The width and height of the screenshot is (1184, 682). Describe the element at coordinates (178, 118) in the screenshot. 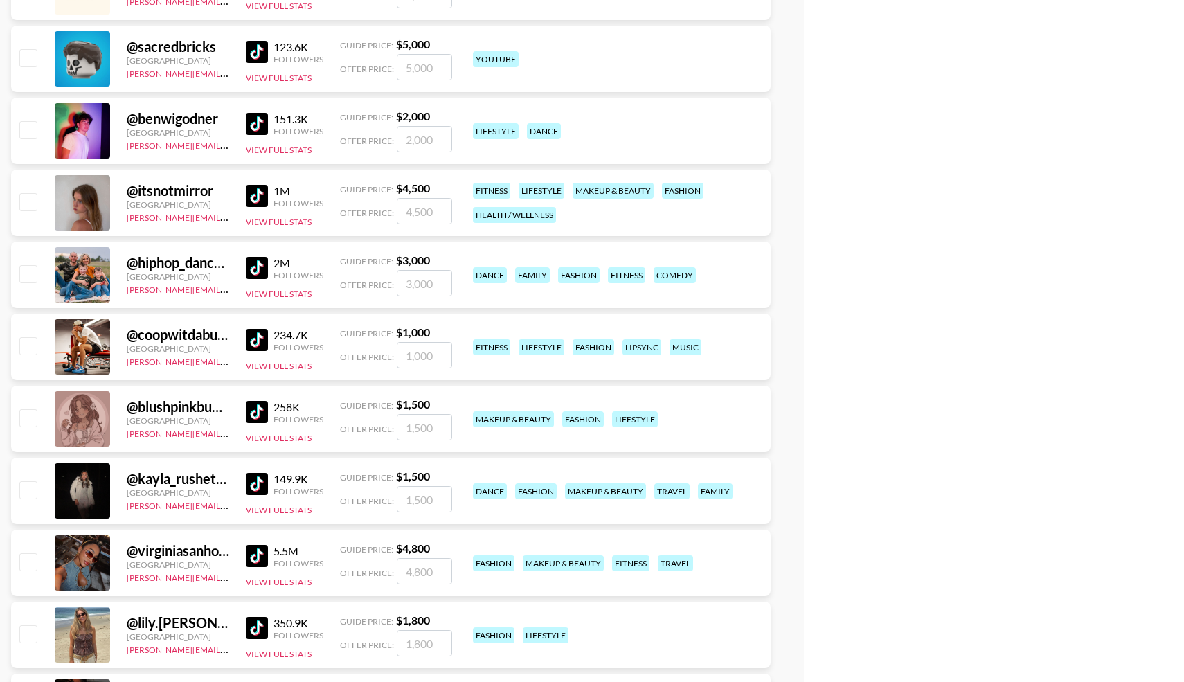

I see `div: @ benwigodner` at that location.